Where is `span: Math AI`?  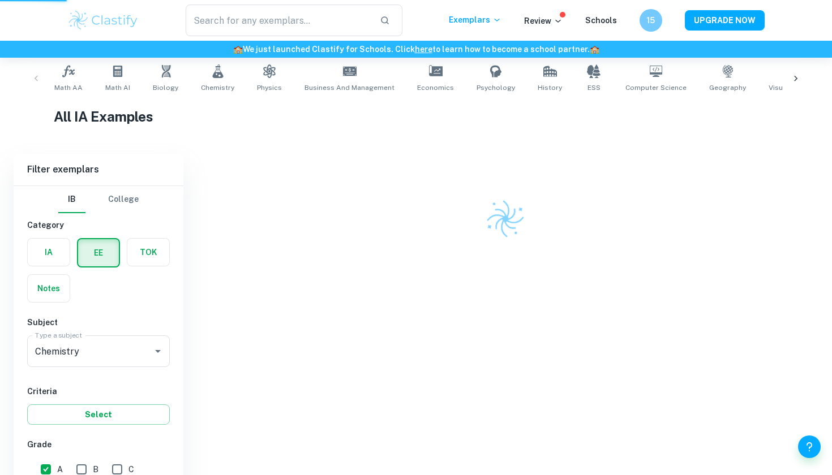
span: Math AI is located at coordinates (118, 88).